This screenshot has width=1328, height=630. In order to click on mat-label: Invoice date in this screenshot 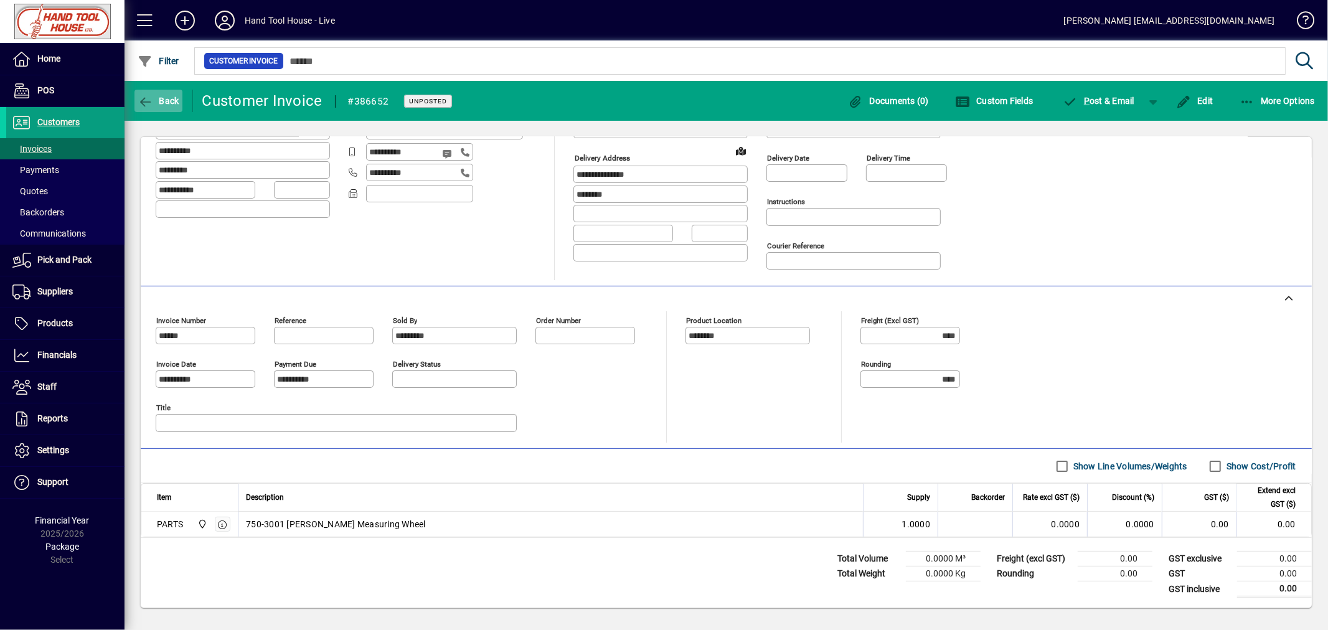, I will do `click(176, 364)`.